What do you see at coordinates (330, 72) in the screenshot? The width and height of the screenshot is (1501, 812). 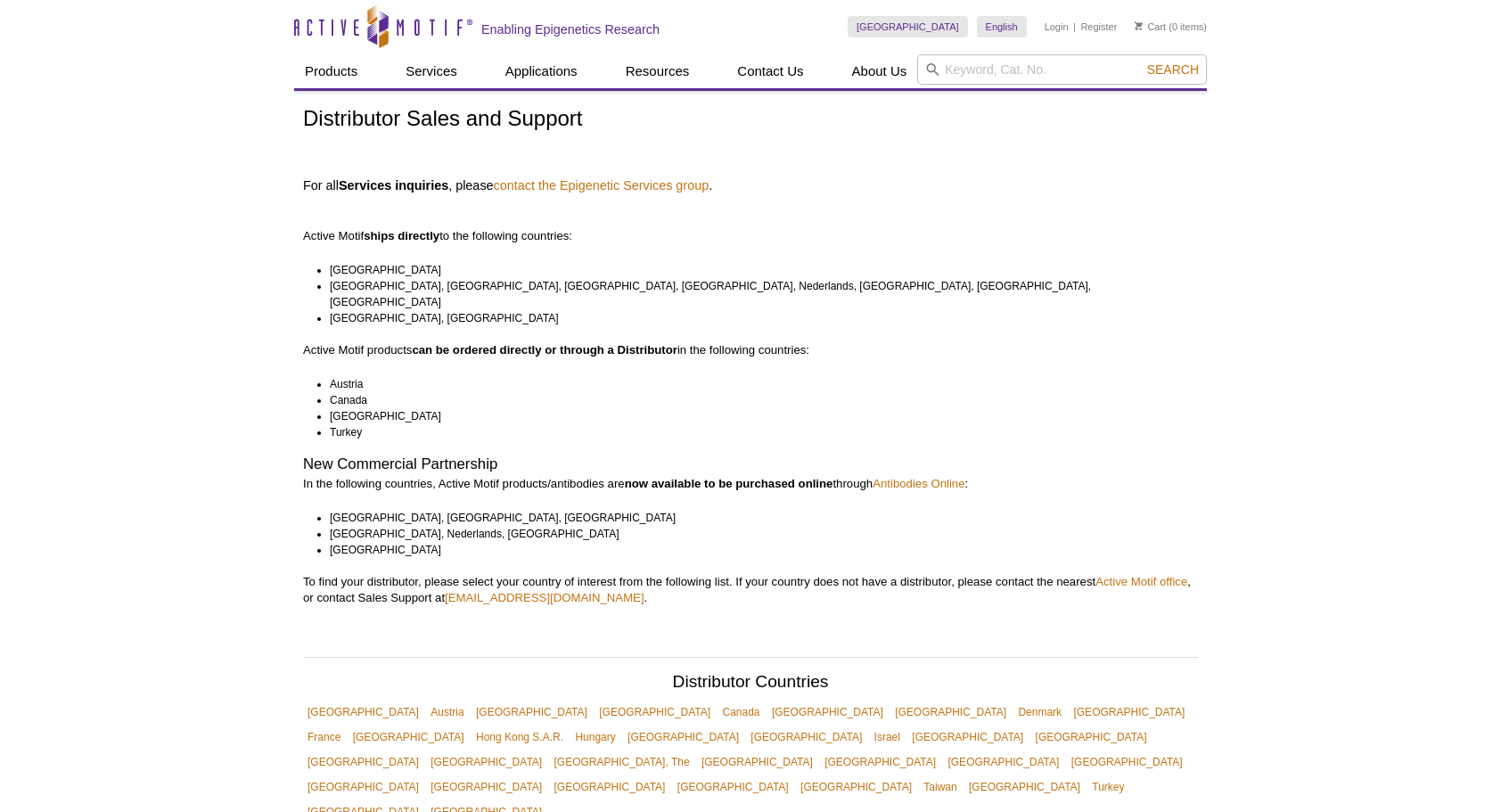 I see `a: Products` at bounding box center [330, 72].